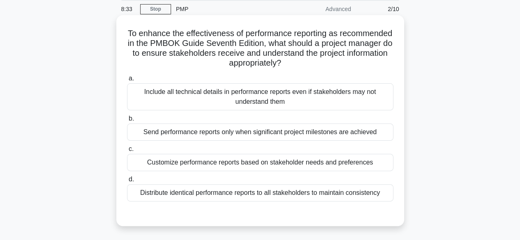 The width and height of the screenshot is (520, 240). I want to click on div: Advanced, so click(320, 9).